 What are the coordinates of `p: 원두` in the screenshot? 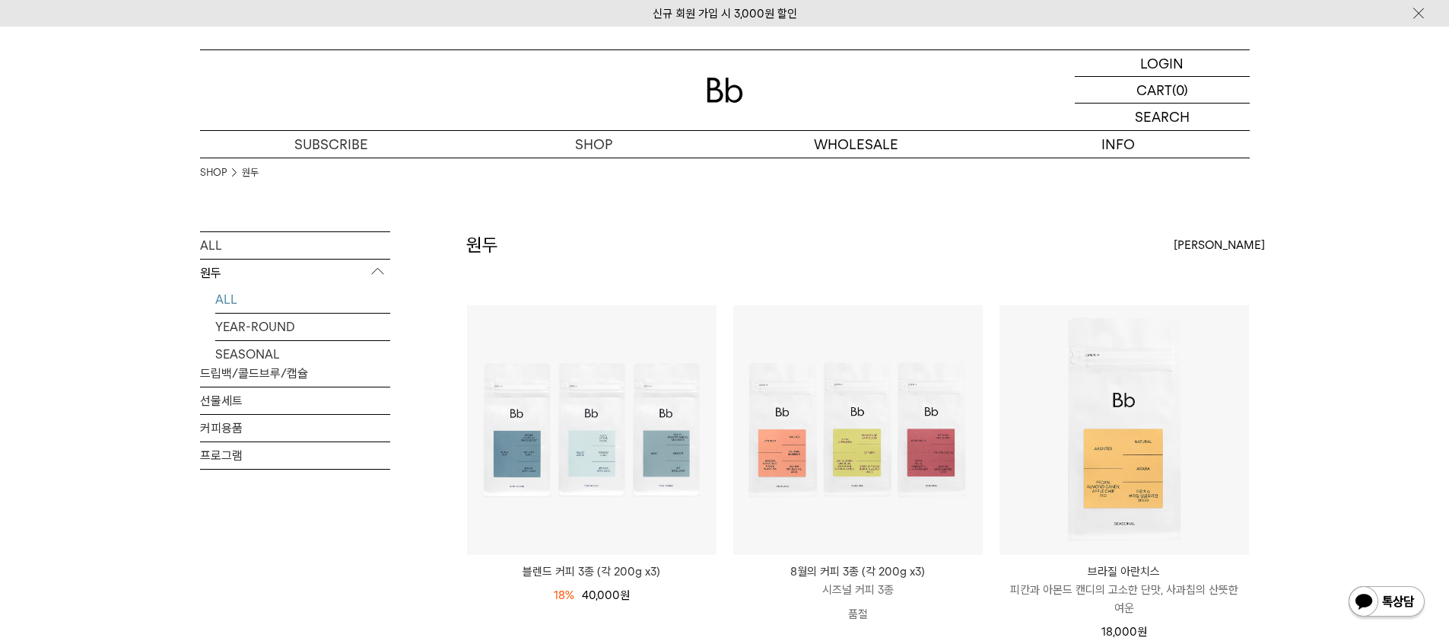 It's located at (295, 273).